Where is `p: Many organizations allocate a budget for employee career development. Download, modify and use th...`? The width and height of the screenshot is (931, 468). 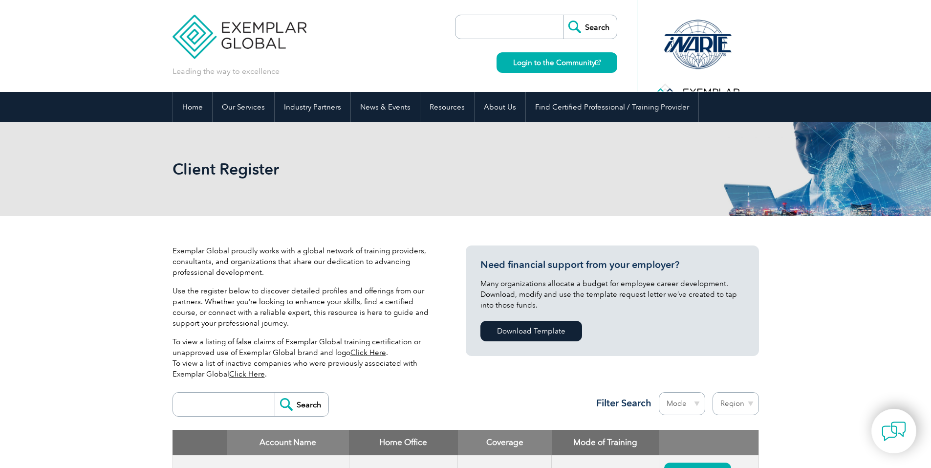 p: Many organizations allocate a budget for employee career development. Download, modify and use th... is located at coordinates (613, 294).